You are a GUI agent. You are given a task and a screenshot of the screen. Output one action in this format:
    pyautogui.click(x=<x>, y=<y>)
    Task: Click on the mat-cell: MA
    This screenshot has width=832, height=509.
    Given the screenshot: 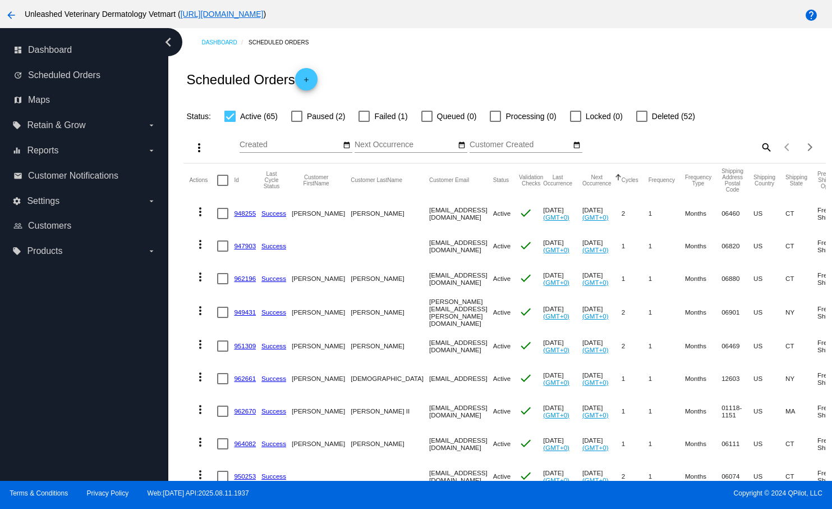 What is the action you would take?
    pyautogui.click(x=802, y=411)
    